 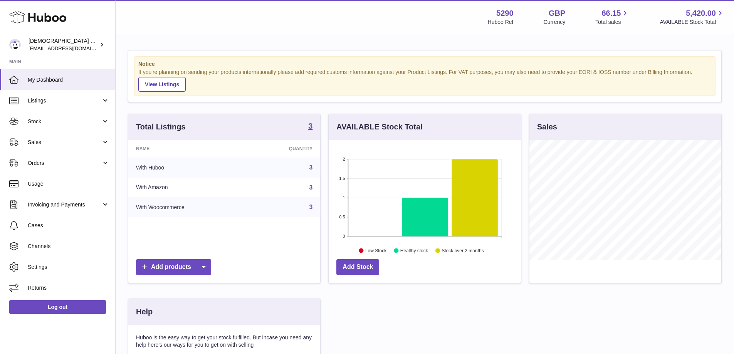 What do you see at coordinates (501, 22) in the screenshot?
I see `div: Huboo Ref` at bounding box center [501, 22].